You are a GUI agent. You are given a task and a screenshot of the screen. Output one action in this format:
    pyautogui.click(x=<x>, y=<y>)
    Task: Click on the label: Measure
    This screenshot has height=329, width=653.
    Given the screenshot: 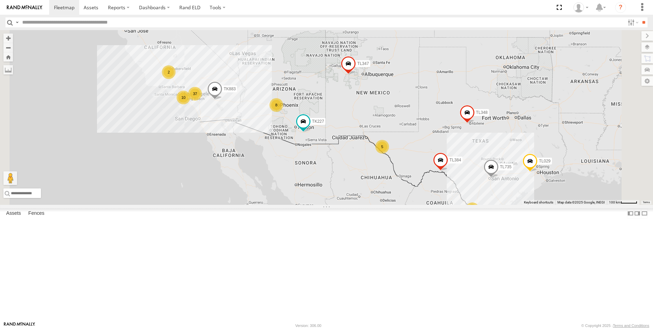 What is the action you would take?
    pyautogui.click(x=8, y=70)
    